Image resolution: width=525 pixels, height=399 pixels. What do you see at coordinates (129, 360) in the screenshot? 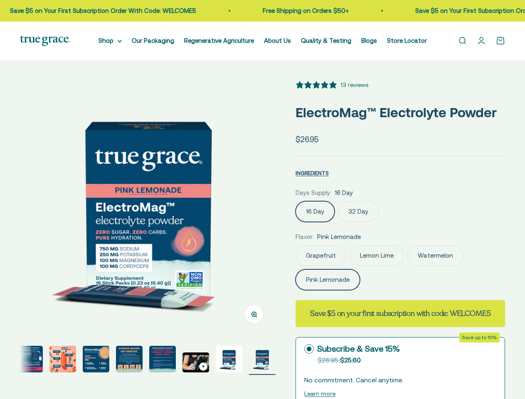
I see `button: Go to item 9` at bounding box center [129, 360].